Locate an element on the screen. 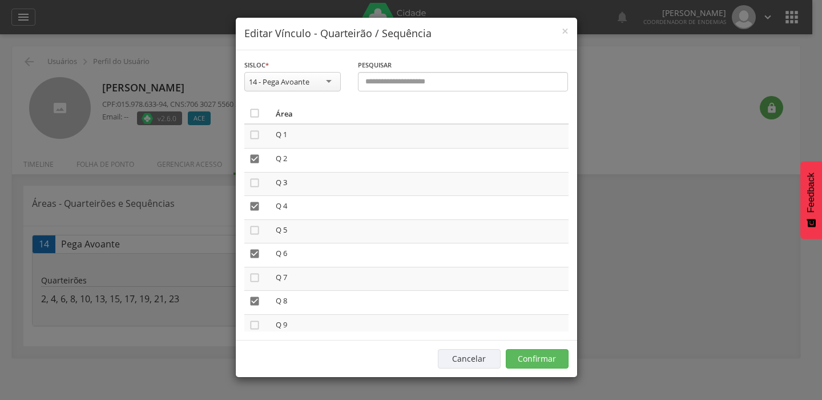  td: Q 6 is located at coordinates (420, 255).